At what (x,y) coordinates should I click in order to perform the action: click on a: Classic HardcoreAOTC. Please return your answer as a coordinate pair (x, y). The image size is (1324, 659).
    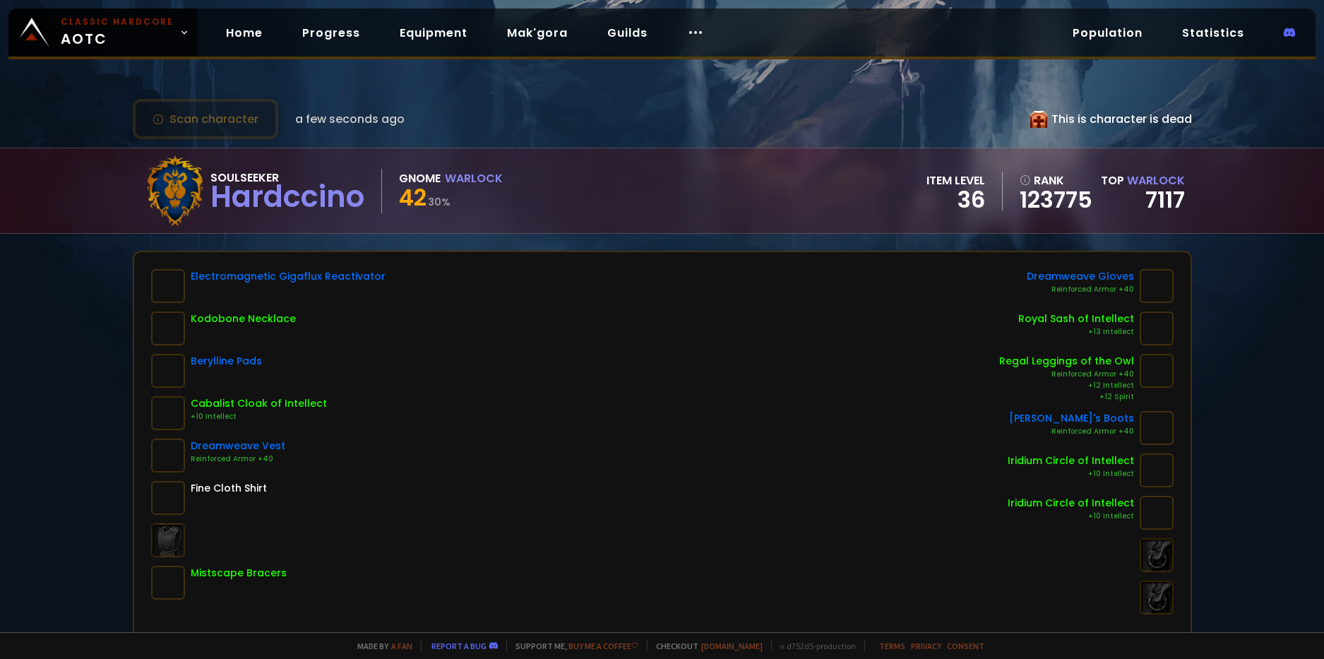
    Looking at the image, I should click on (103, 32).